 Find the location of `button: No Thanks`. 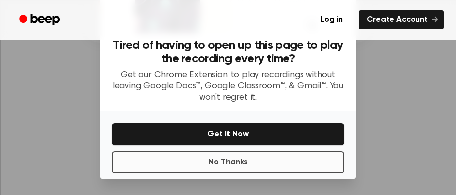

button: No Thanks is located at coordinates (228, 163).